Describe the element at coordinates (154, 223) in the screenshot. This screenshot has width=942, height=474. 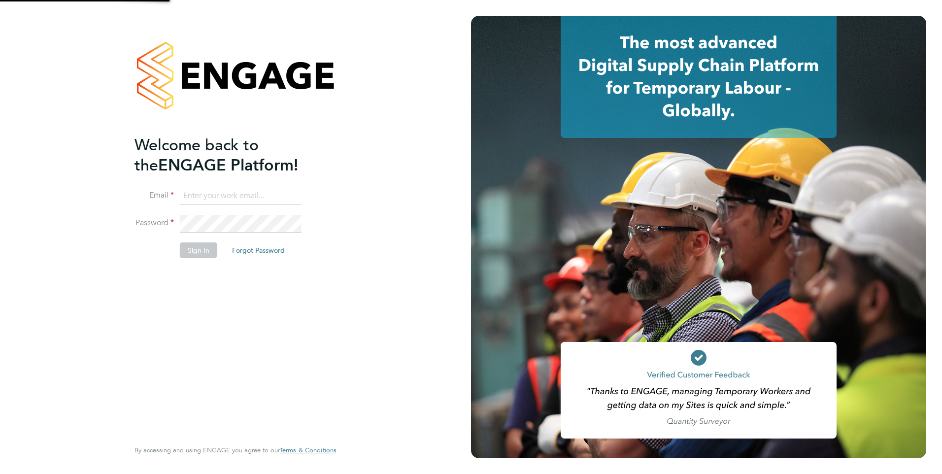
I see `label: Password` at that location.